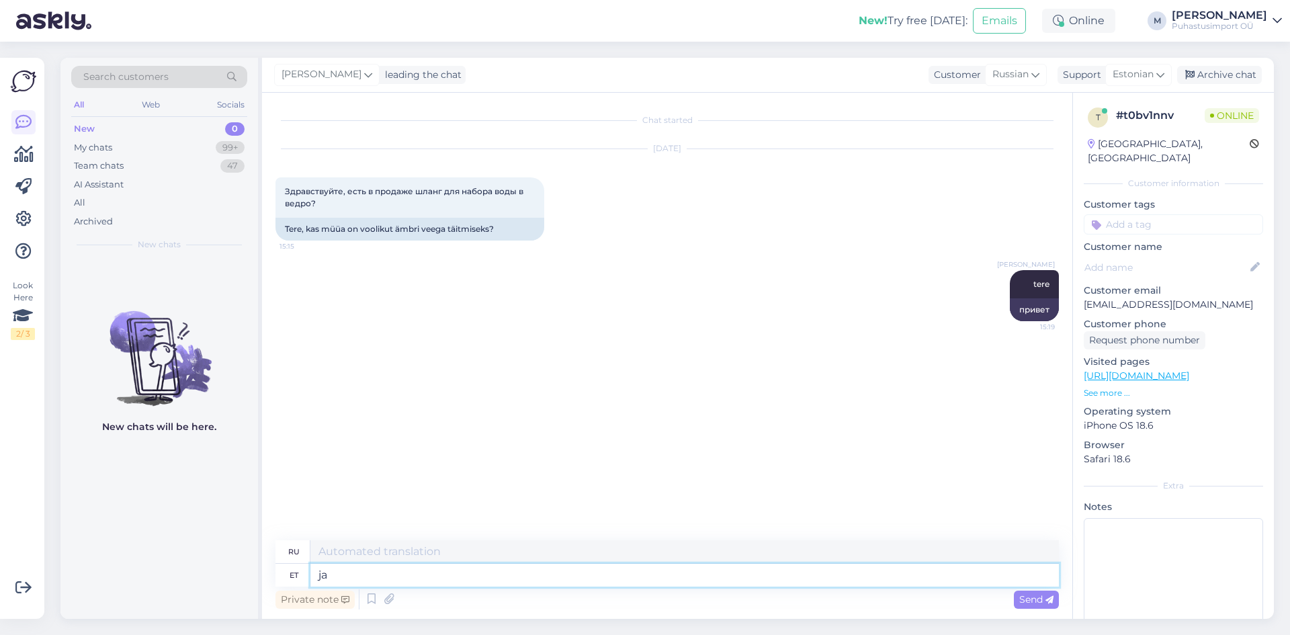  What do you see at coordinates (1231, 116) in the screenshot?
I see `span: Online` at bounding box center [1231, 116].